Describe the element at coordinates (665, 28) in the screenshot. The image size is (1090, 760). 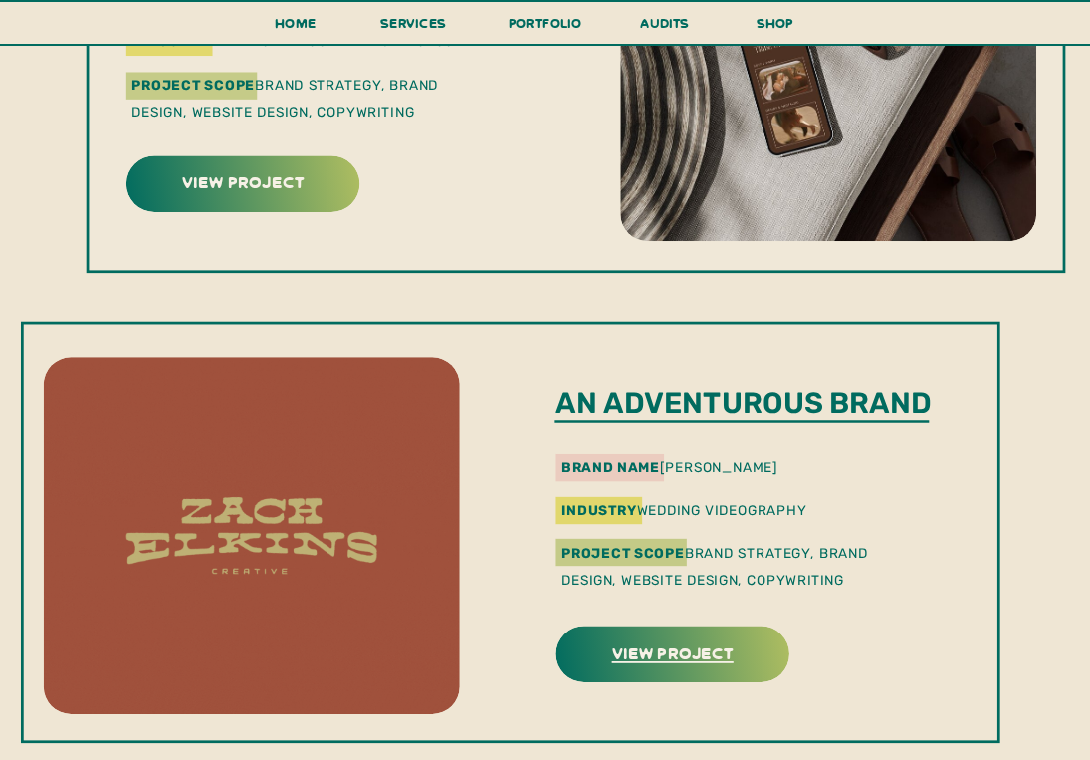
I see `h3: audits` at that location.